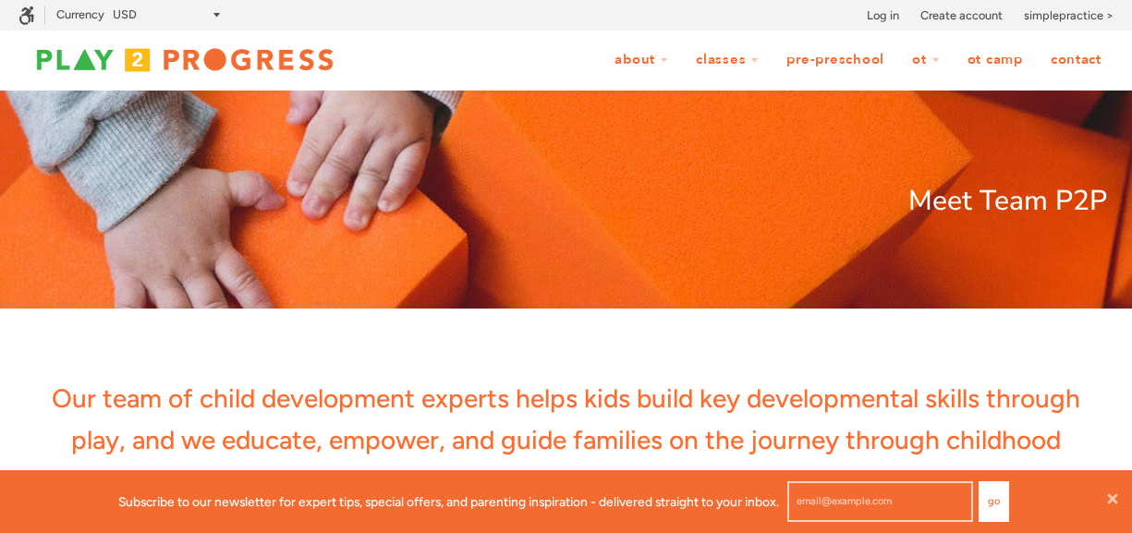 This screenshot has height=533, width=1132. Describe the element at coordinates (961, 16) in the screenshot. I see `a: Create account` at that location.